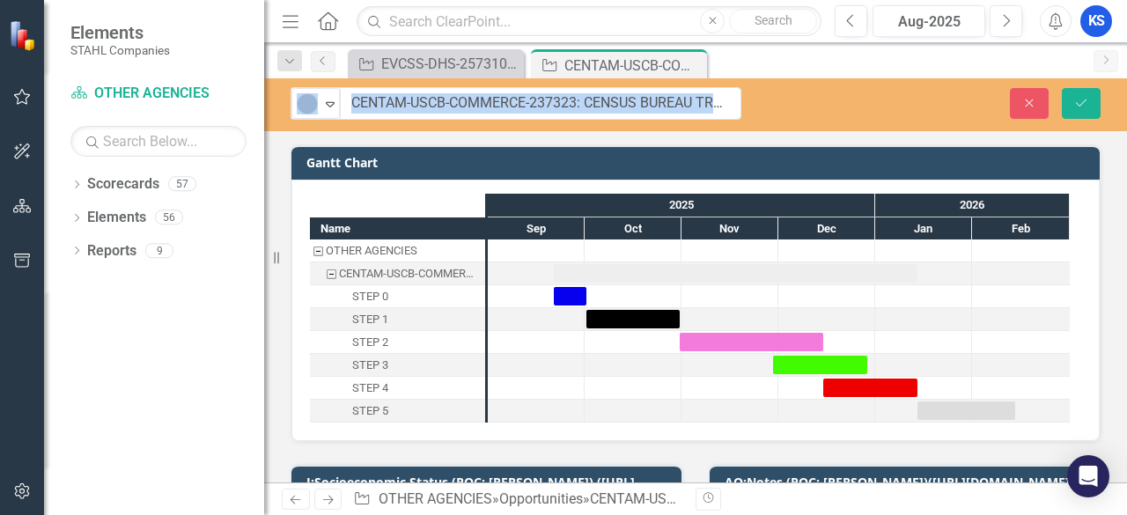  Describe the element at coordinates (929, 22) in the screenshot. I see `div: Aug-2025` at that location.